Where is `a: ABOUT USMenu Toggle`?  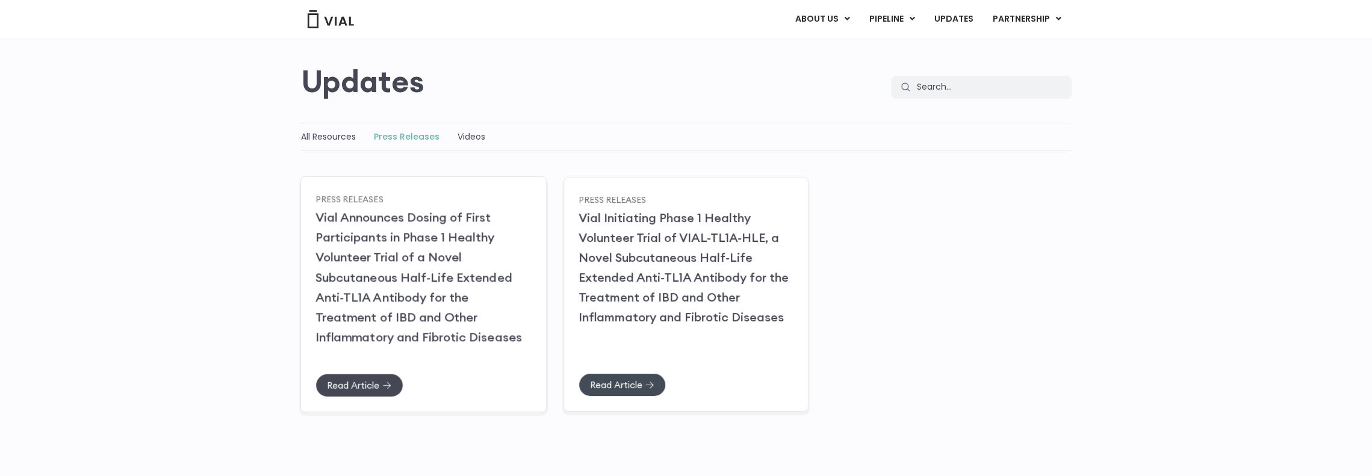
a: ABOUT USMenu Toggle is located at coordinates (822, 19).